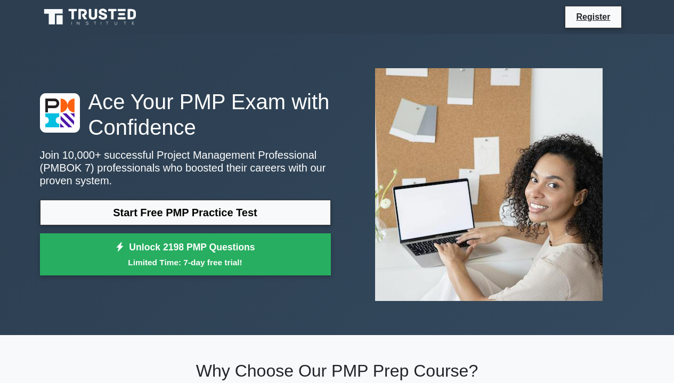 The width and height of the screenshot is (674, 383). I want to click on a: Register, so click(593, 17).